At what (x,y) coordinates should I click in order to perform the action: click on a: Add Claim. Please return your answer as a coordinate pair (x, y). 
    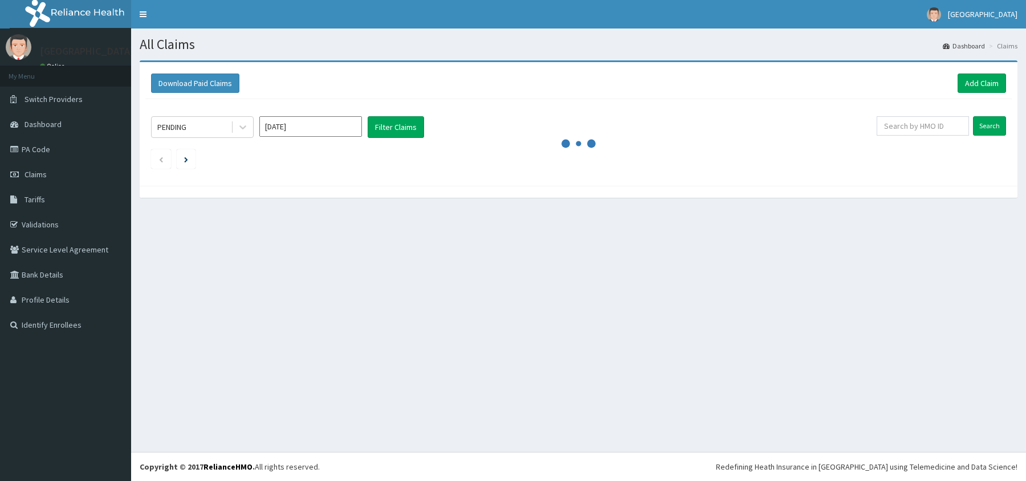
    Looking at the image, I should click on (981, 83).